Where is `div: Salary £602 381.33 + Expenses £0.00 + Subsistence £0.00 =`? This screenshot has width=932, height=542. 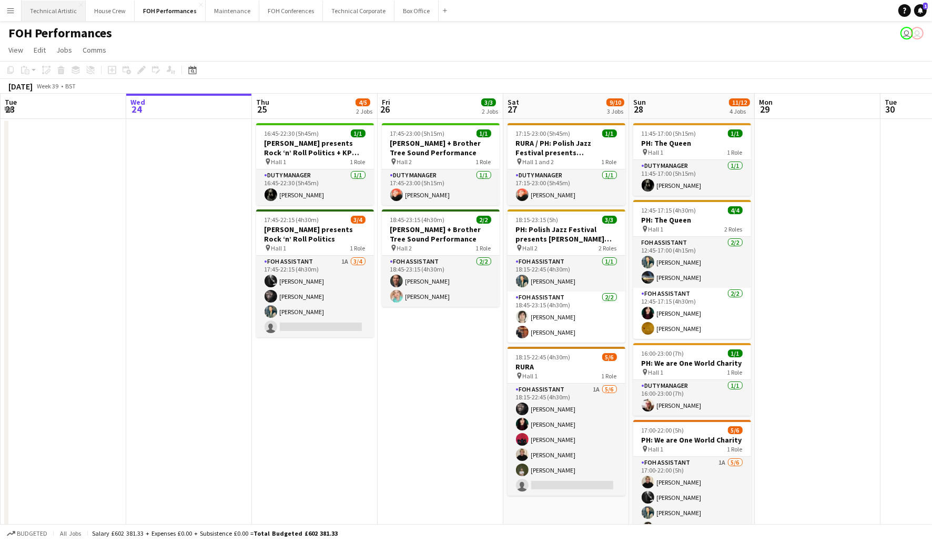
div: Salary £602 381.33 + Expenses £0.00 + Subsistence £0.00 = is located at coordinates (215, 533).